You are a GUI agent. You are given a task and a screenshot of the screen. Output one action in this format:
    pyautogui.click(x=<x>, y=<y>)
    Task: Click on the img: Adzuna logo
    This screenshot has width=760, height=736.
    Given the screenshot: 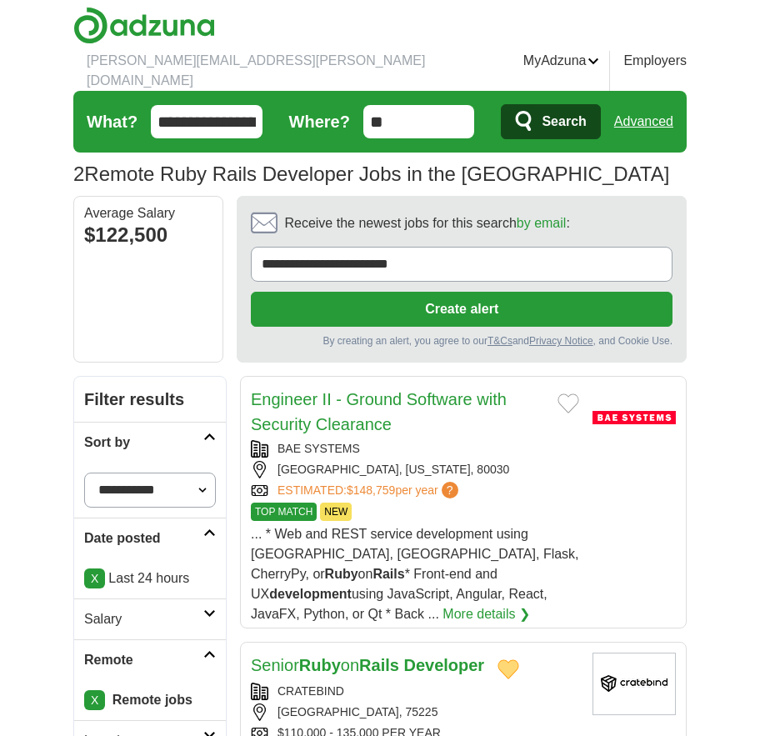 What is the action you would take?
    pyautogui.click(x=144, y=25)
    